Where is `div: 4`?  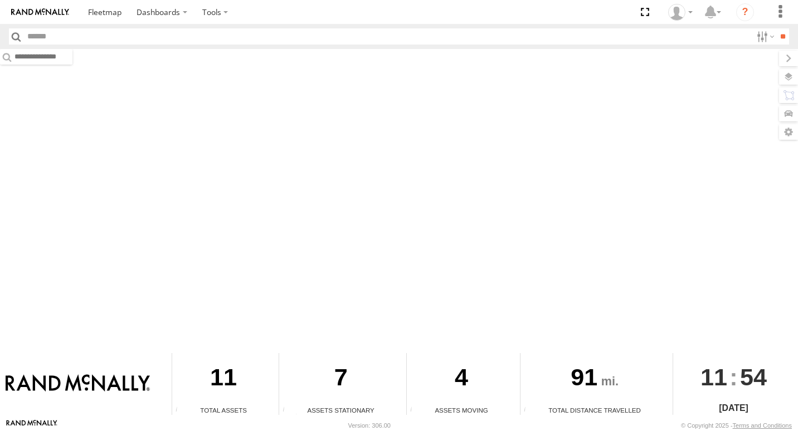 div: 4 is located at coordinates (461, 379).